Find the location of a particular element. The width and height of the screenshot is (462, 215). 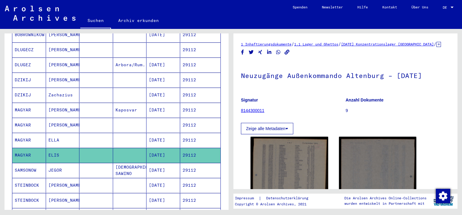

mat-cell: DLUGEZ is located at coordinates (29, 65).